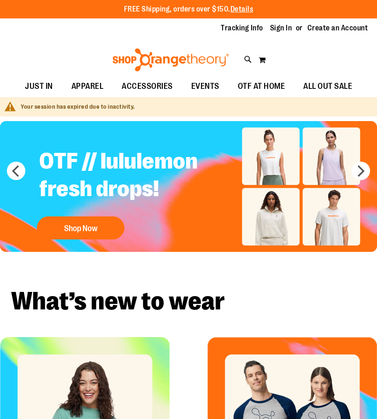  Describe the element at coordinates (261, 86) in the screenshot. I see `span: OTF AT HOME` at that location.